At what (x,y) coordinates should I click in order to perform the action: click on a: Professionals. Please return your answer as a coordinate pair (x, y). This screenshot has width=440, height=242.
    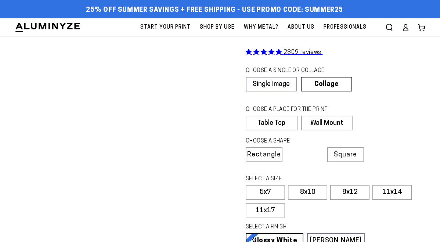
    Looking at the image, I should click on (345, 27).